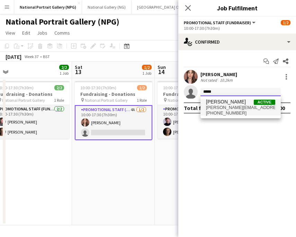 The width and height of the screenshot is (296, 237). I want to click on div: 10.2km, so click(226, 80).